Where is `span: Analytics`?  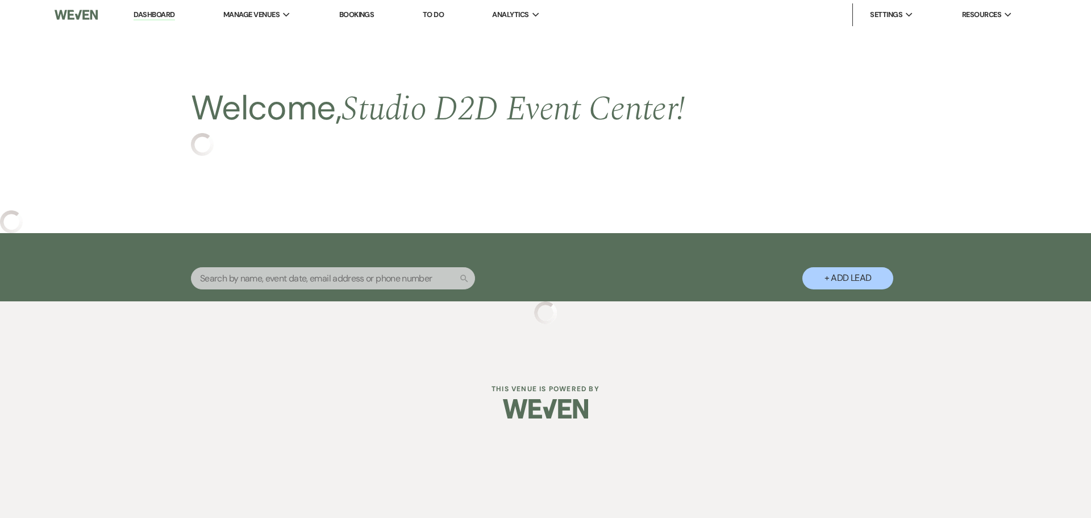 span: Analytics is located at coordinates (510, 15).